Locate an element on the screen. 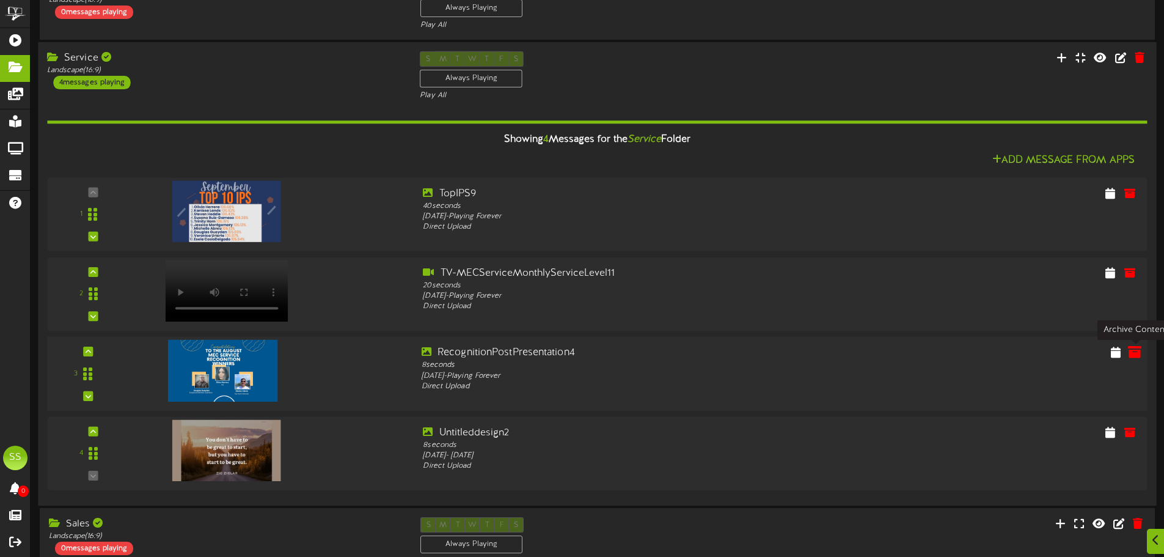  div: SS is located at coordinates (15, 458).